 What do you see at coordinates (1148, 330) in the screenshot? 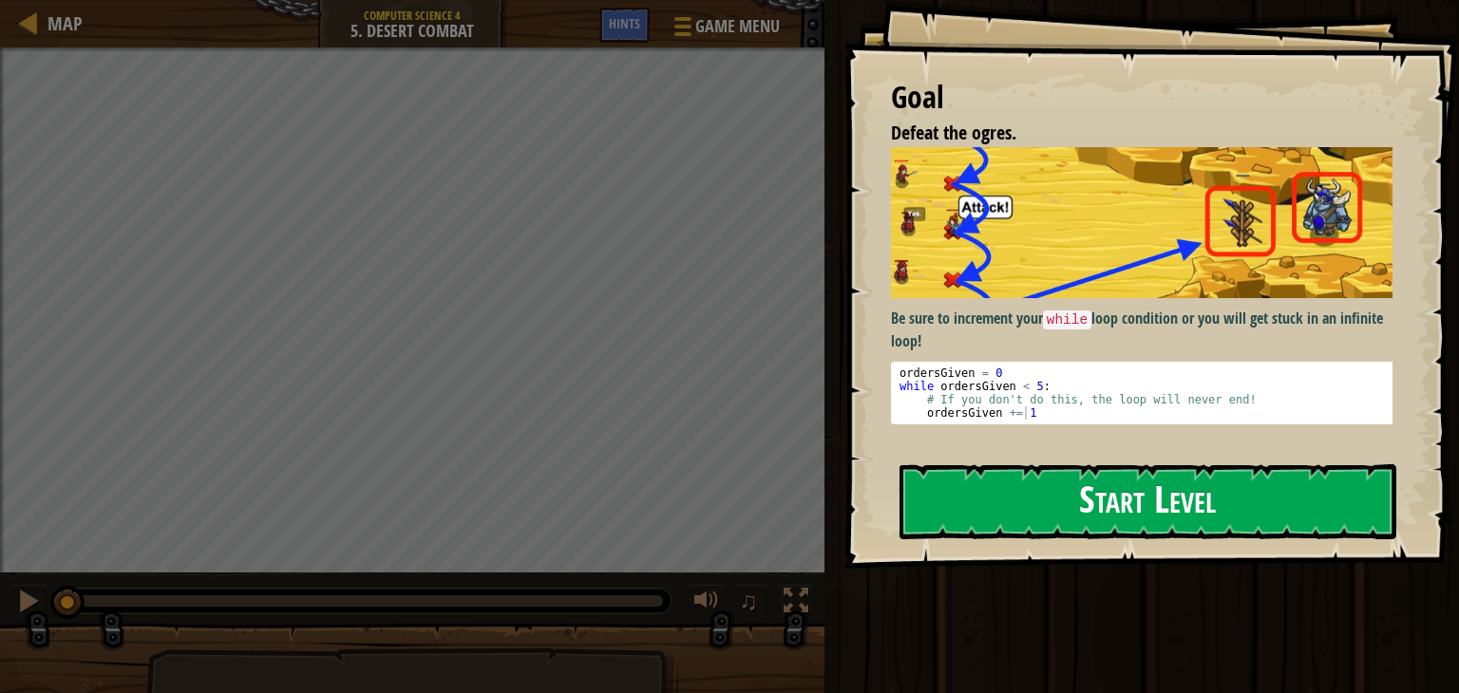
I see `p: Be sure to increment your loop condition or you will get stuck in an infinite loop!` at bounding box center [1148, 330].